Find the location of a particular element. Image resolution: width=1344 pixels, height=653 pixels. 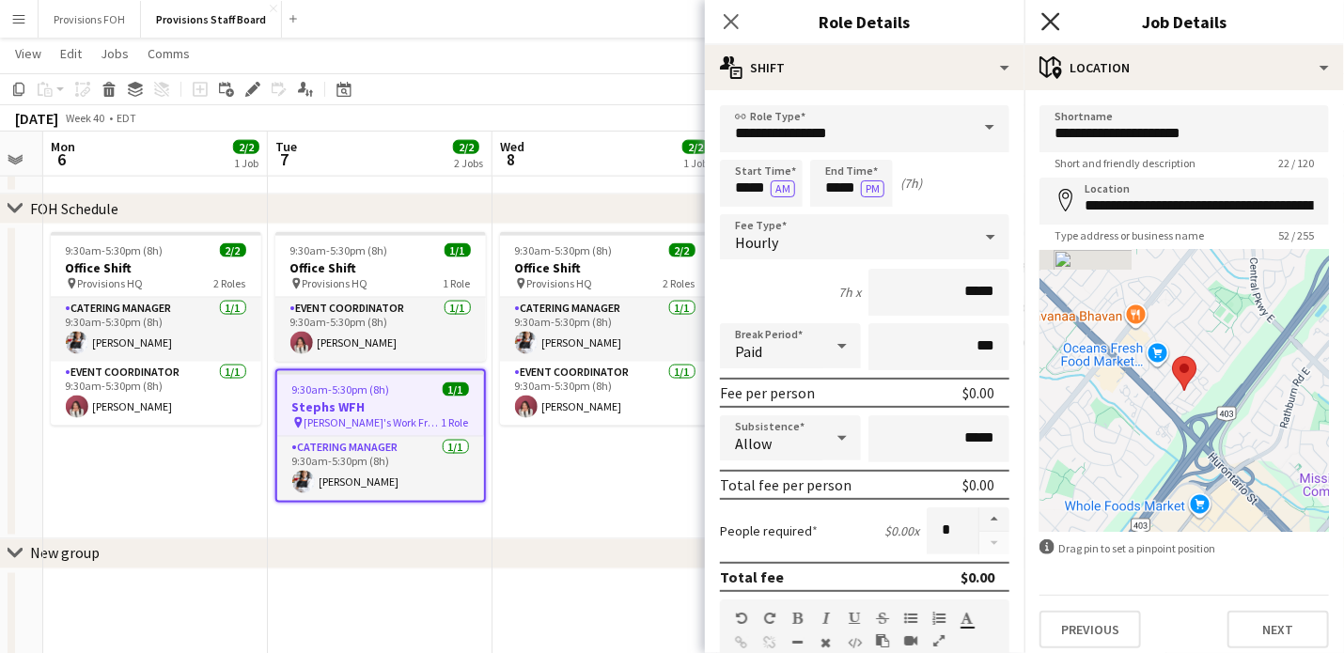

button: Unordered List is located at coordinates (911, 618).